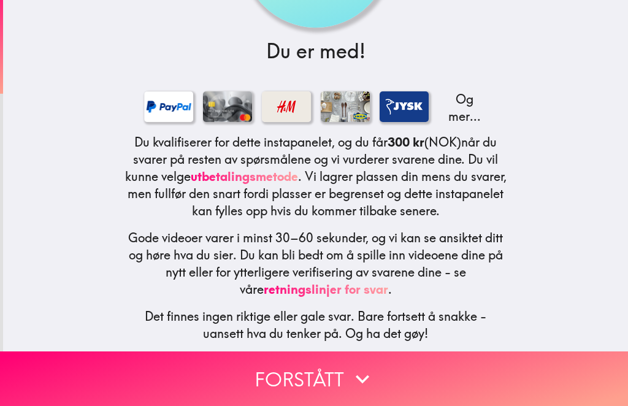 Image resolution: width=628 pixels, height=406 pixels. I want to click on p: Og mer..., so click(463, 108).